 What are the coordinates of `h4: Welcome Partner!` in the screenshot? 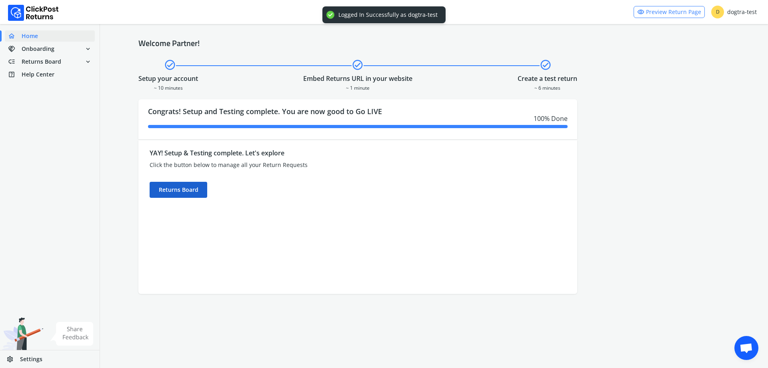 It's located at (434, 43).